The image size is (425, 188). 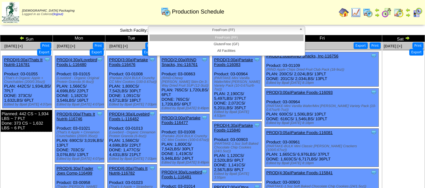 I want to click on div: (That's It Organic Apple + Crunchables (200/0.35oz)), so click(x=28, y=80).